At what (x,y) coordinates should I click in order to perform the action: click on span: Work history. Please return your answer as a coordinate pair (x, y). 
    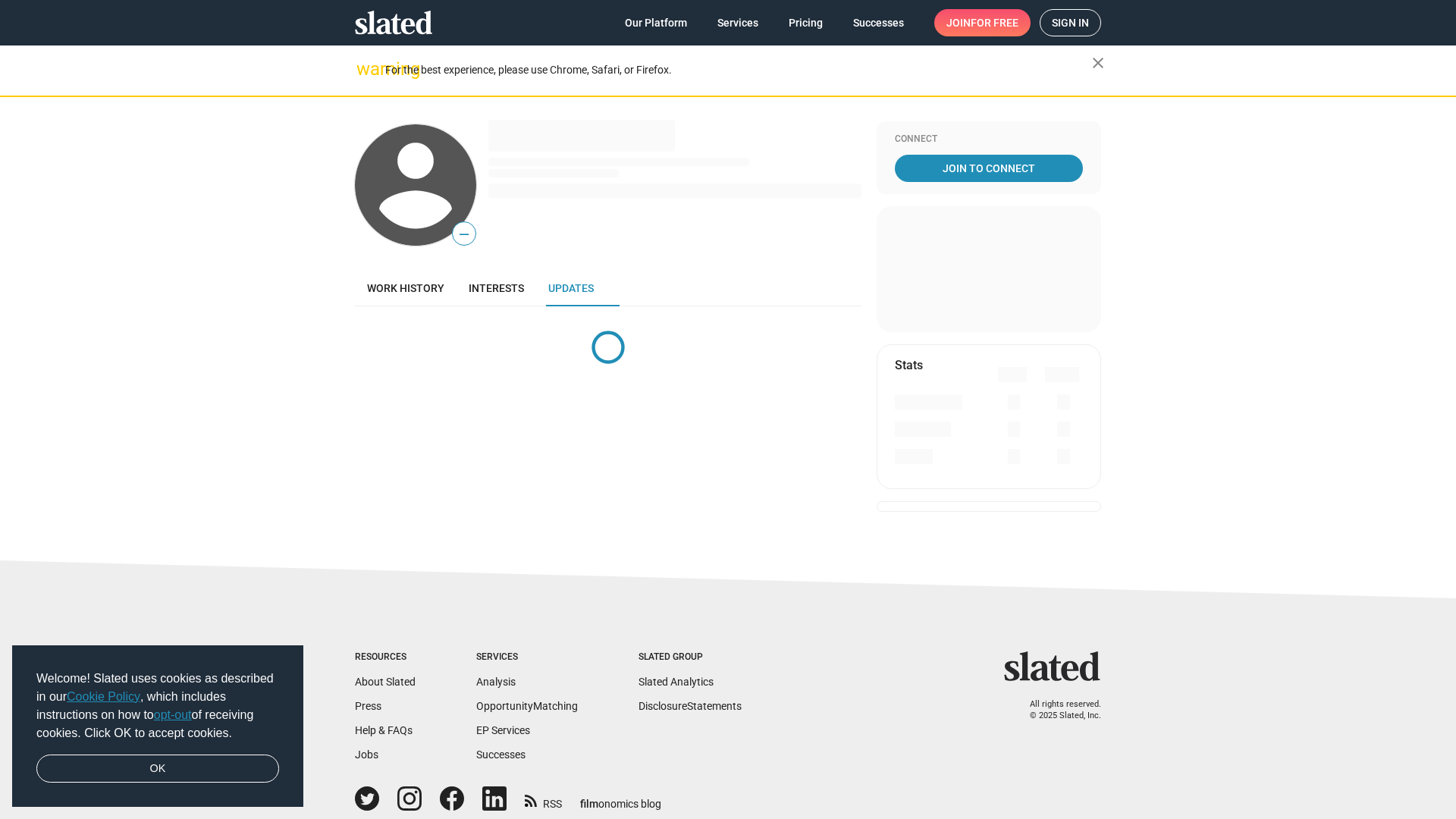
    Looking at the image, I should click on (406, 288).